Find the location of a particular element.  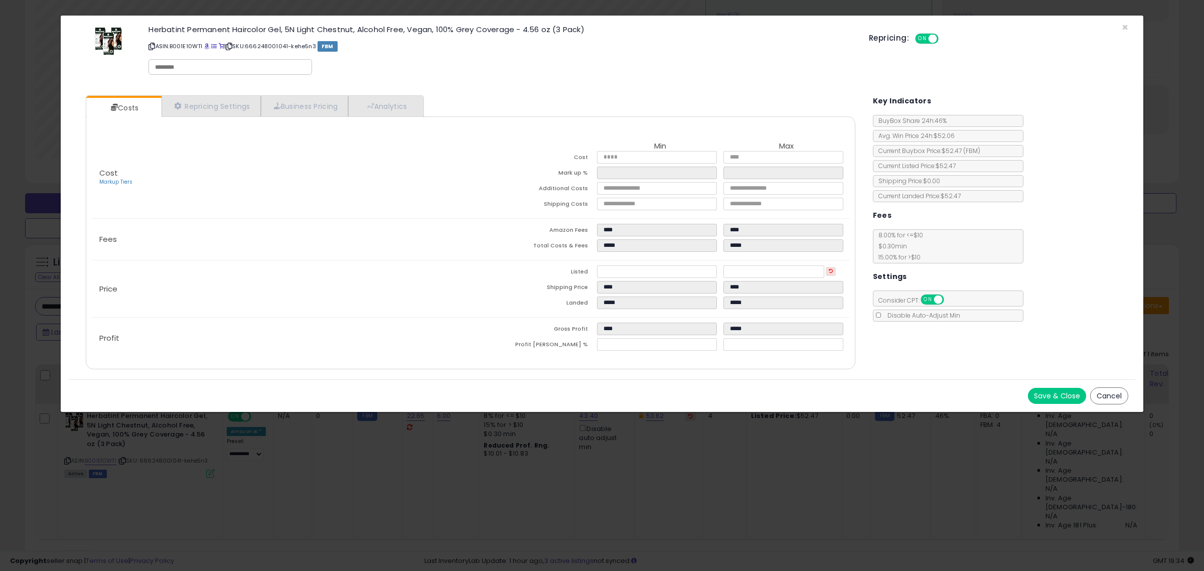

p: Price is located at coordinates (281, 289).